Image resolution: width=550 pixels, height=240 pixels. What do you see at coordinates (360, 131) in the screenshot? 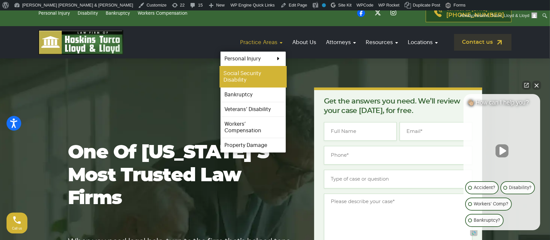
I see `input: Full Name` at bounding box center [360, 131].